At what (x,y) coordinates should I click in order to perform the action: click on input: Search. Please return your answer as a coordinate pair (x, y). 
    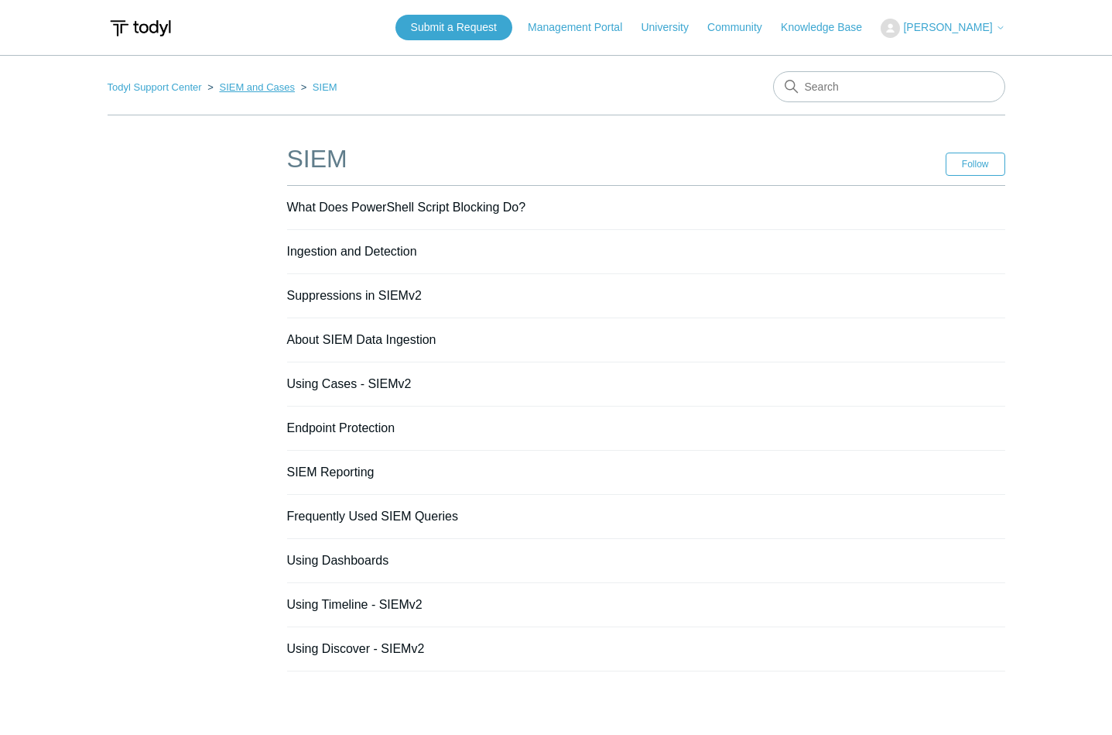
    Looking at the image, I should click on (889, 87).